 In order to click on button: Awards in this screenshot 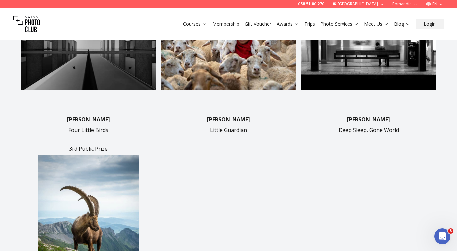, I will do `click(287, 24)`.